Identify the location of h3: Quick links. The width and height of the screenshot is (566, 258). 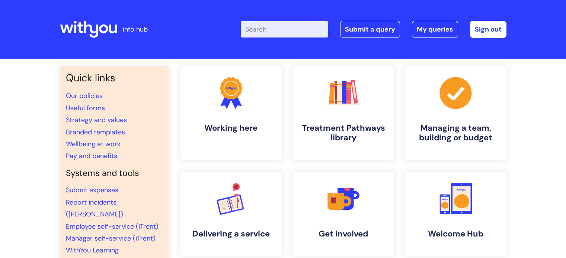
(114, 78).